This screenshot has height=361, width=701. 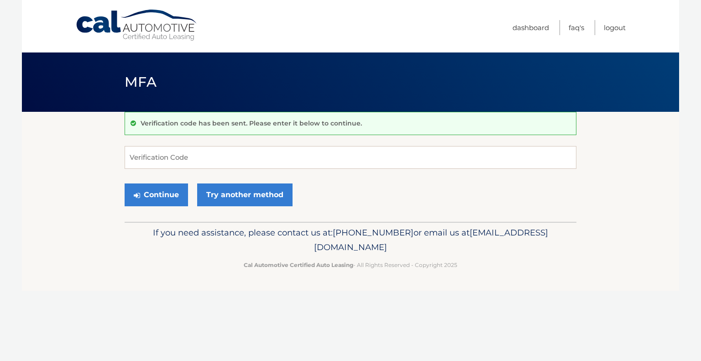 What do you see at coordinates (137, 25) in the screenshot?
I see `a: Cal Automotive` at bounding box center [137, 25].